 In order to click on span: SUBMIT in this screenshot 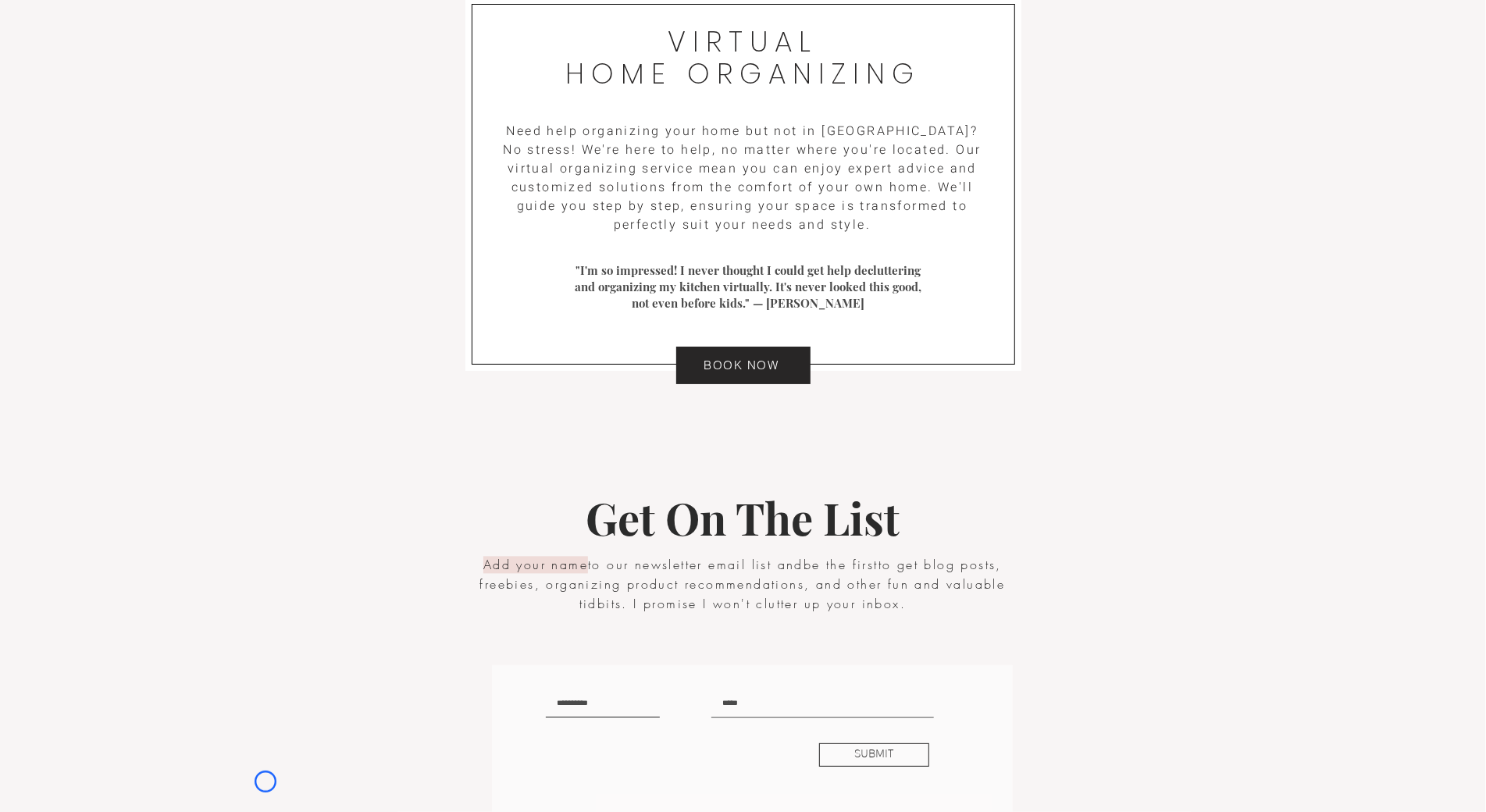, I will do `click(874, 755)`.